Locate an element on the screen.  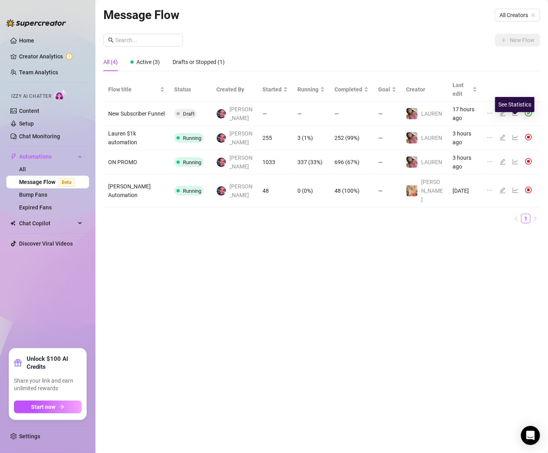
td: 3 hours ago is located at coordinates (465, 162).